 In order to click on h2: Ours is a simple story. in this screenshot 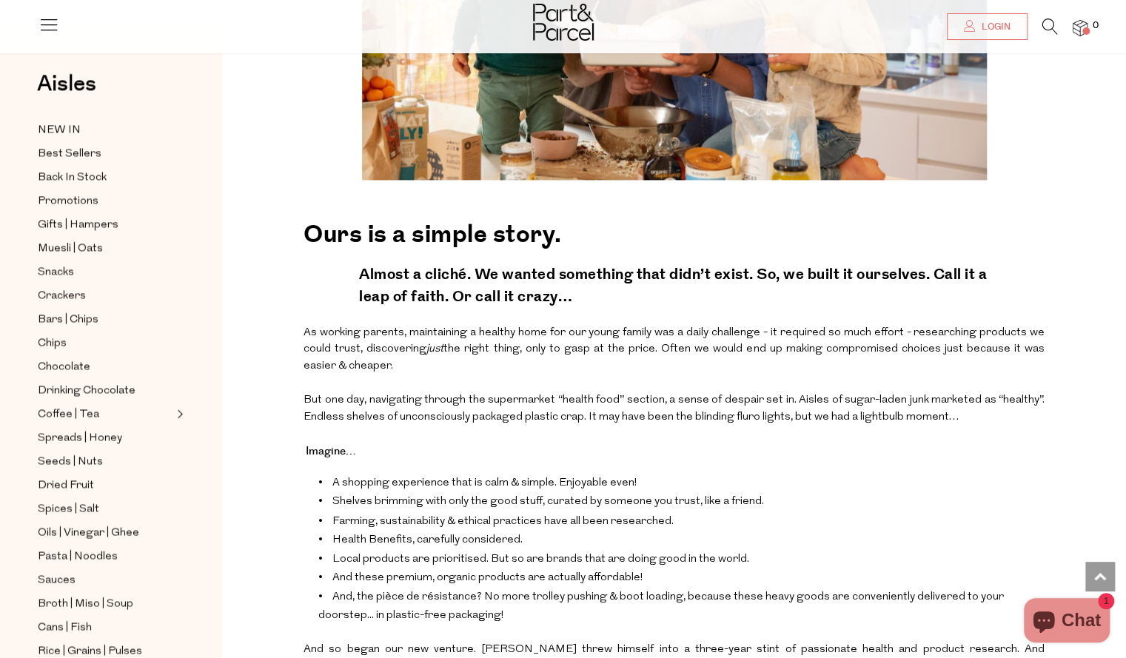, I will do `click(674, 232)`.